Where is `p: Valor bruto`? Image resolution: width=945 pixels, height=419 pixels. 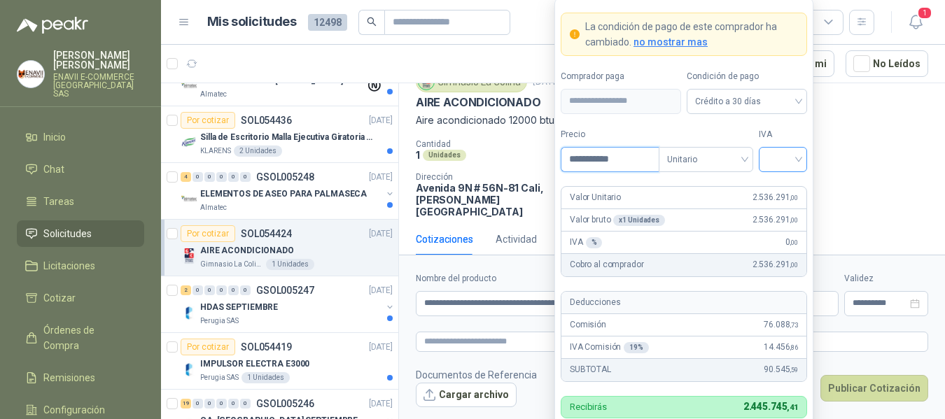
p: Valor bruto is located at coordinates (617, 220).